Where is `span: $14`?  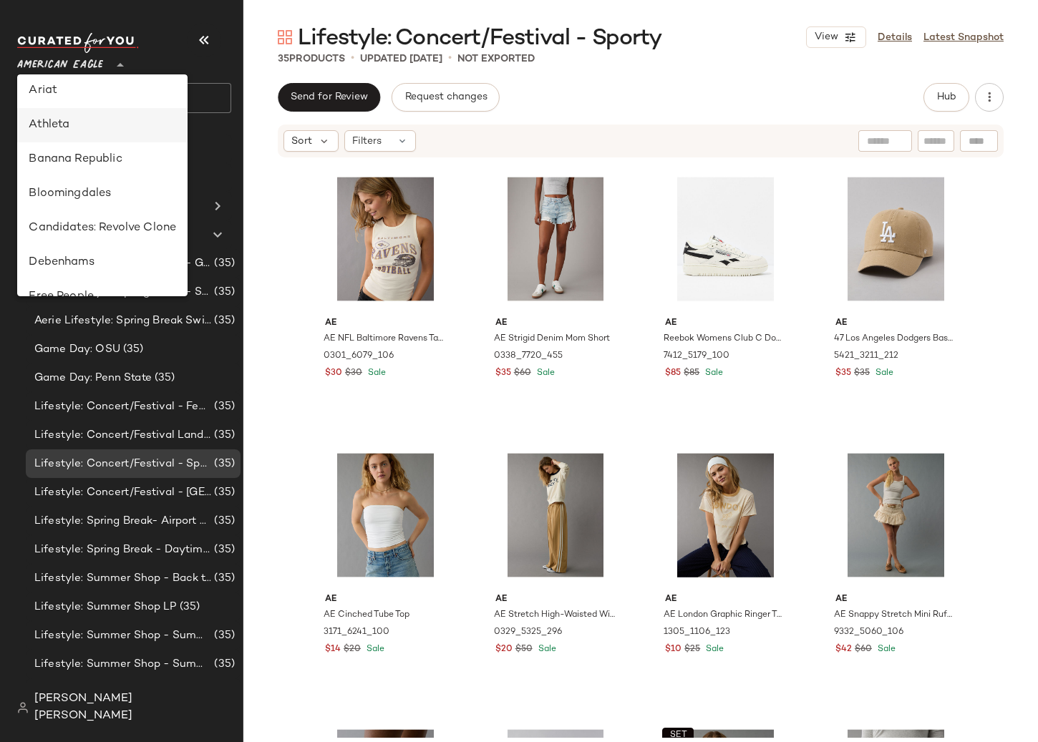
span: $14 is located at coordinates (333, 650).